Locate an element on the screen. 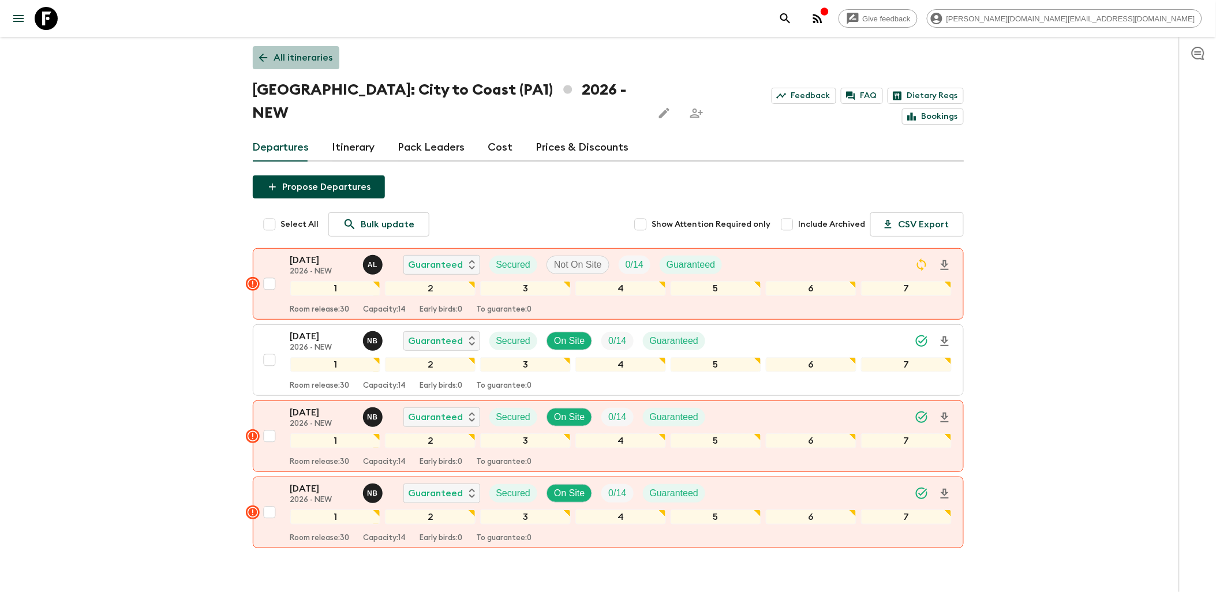 Image resolution: width=1216 pixels, height=592 pixels. a: All itineraries is located at coordinates (296, 58).